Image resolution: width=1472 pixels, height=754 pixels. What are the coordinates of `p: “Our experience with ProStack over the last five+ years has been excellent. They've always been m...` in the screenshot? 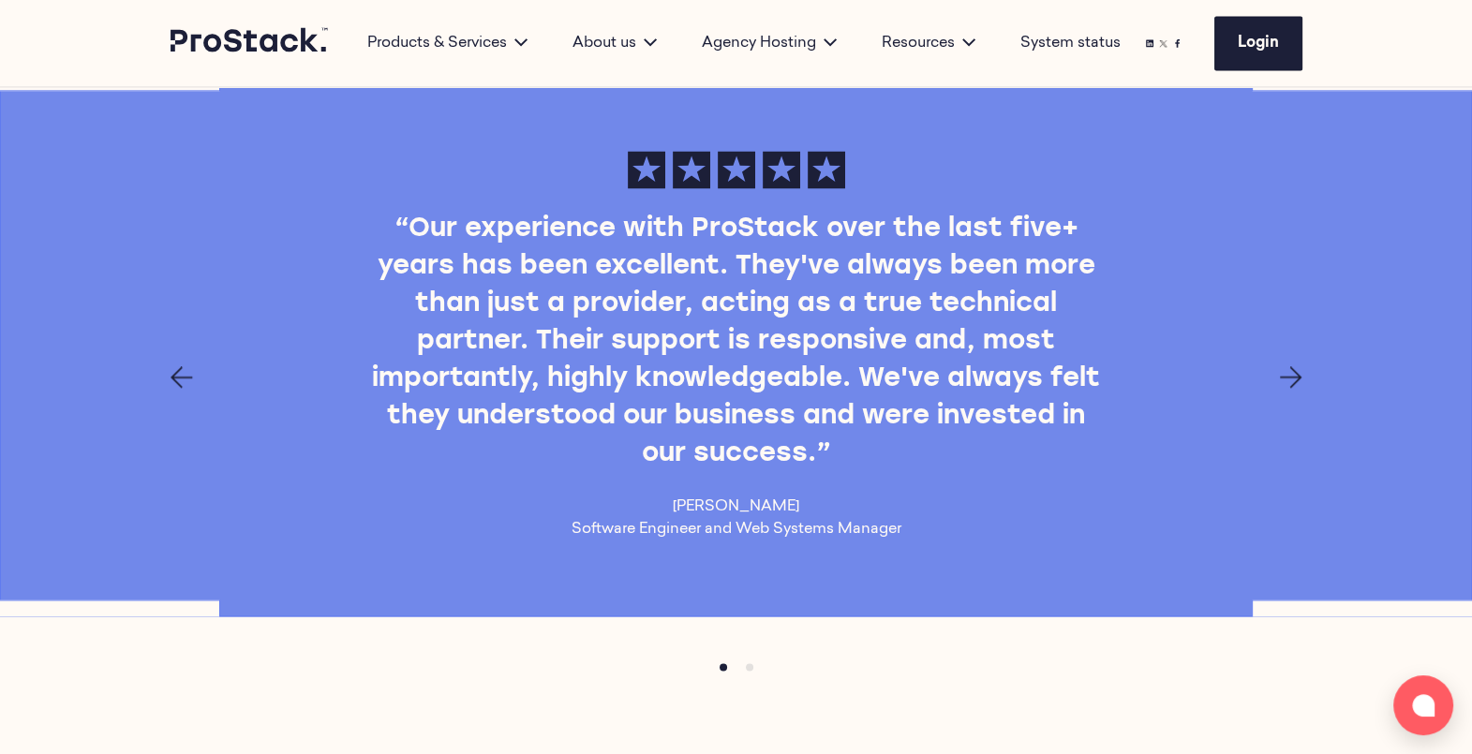 It's located at (736, 342).